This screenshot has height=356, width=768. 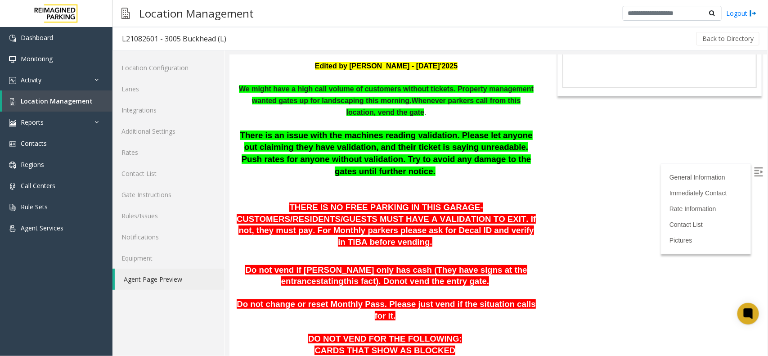 What do you see at coordinates (100, 226) in the screenshot?
I see `span: stating` at bounding box center [100, 226].